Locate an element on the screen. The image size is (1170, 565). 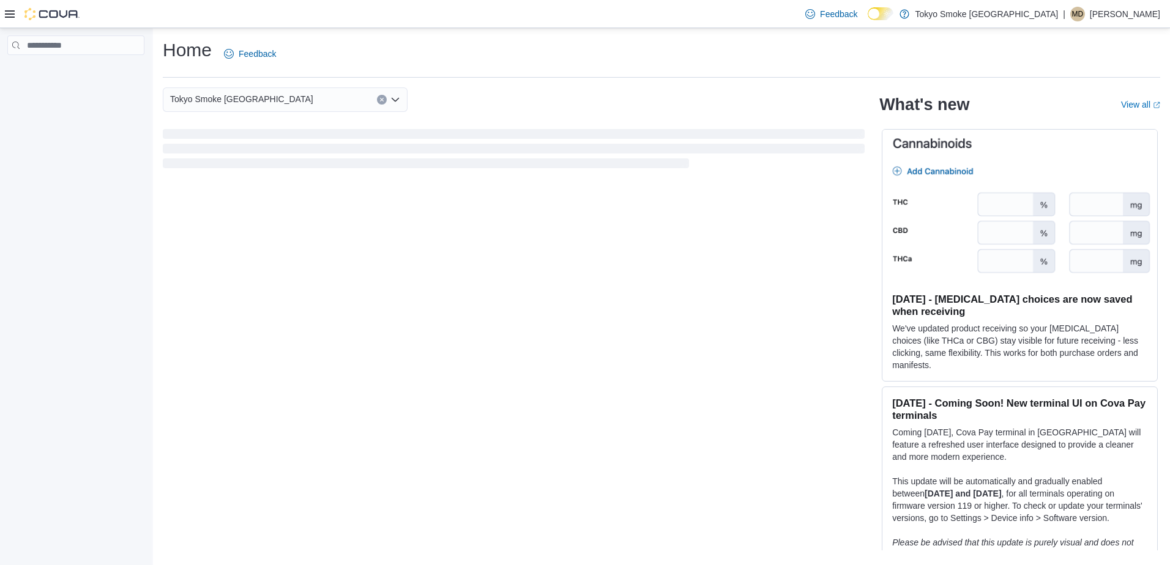
h1: Home is located at coordinates (187, 50).